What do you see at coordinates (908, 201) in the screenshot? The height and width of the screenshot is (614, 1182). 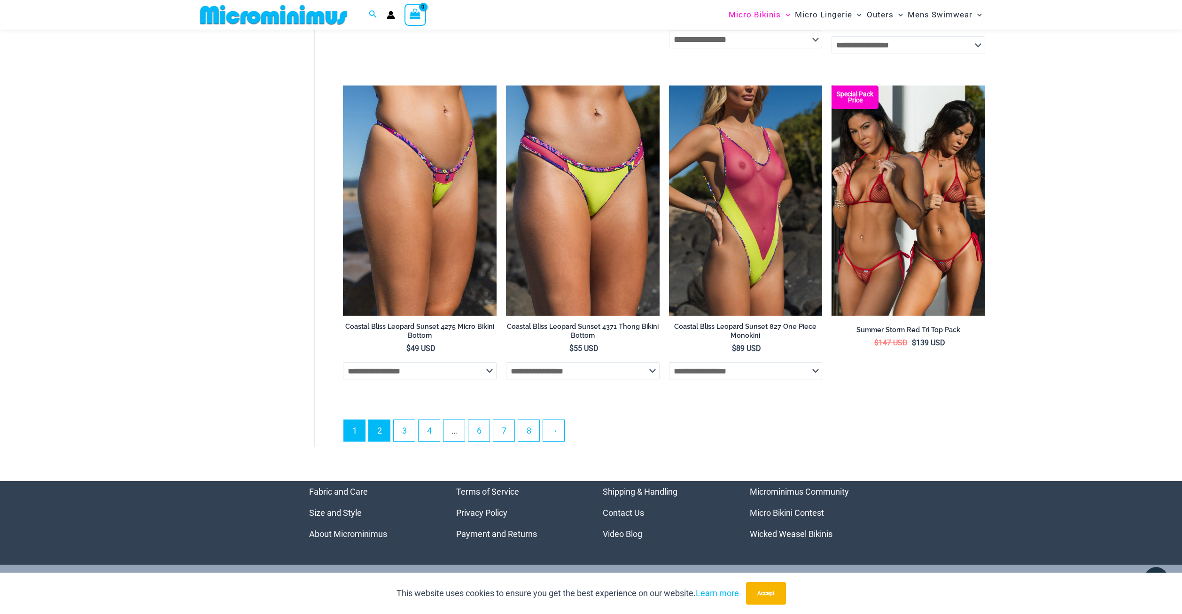 I see `a: Summer Storm Red Tri Top Pack F Summer Storm Red Tri Top Pack BSummer Storm Red Tri Top Pack B` at bounding box center [908, 201].